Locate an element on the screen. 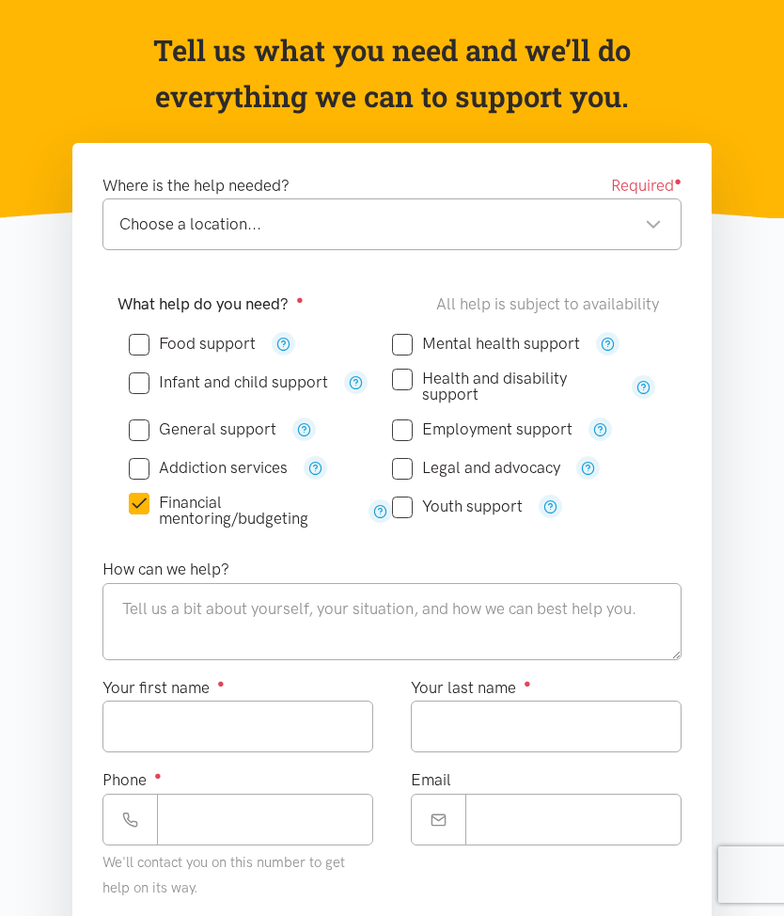 This screenshot has height=916, width=784. label: Employment support is located at coordinates (483, 429).